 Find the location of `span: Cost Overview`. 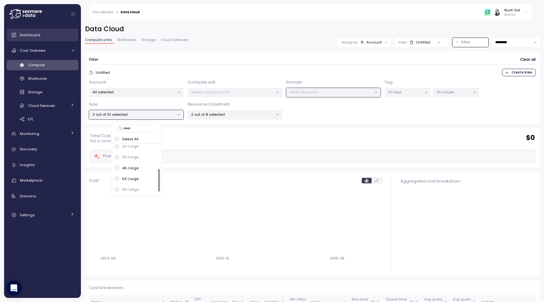

span: Cost Overview is located at coordinates (32, 50).